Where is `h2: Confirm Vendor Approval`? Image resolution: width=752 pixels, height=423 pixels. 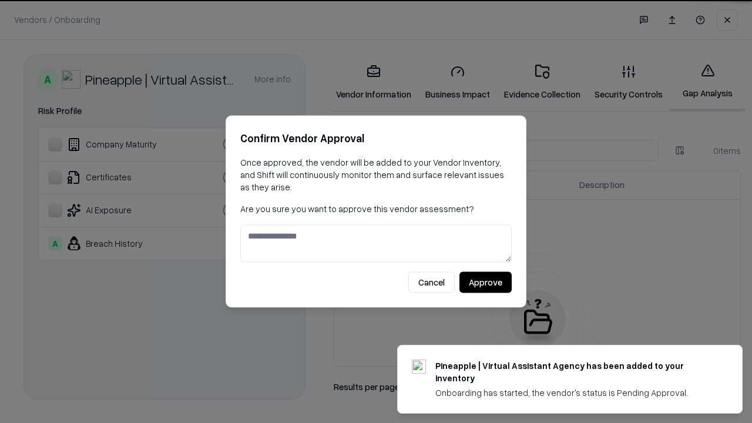
h2: Confirm Vendor Approval is located at coordinates (376, 138).